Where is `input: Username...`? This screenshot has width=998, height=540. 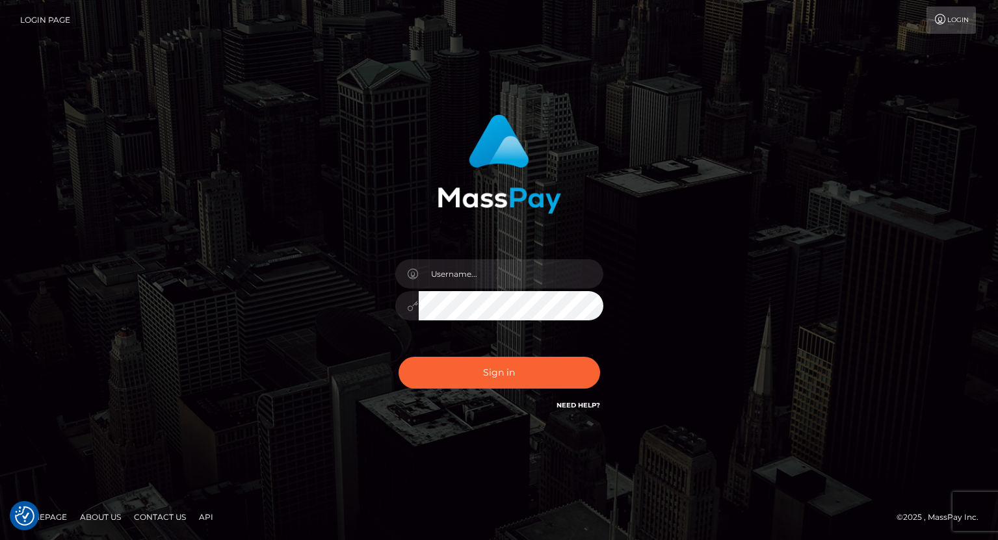
input: Username... is located at coordinates (511, 274).